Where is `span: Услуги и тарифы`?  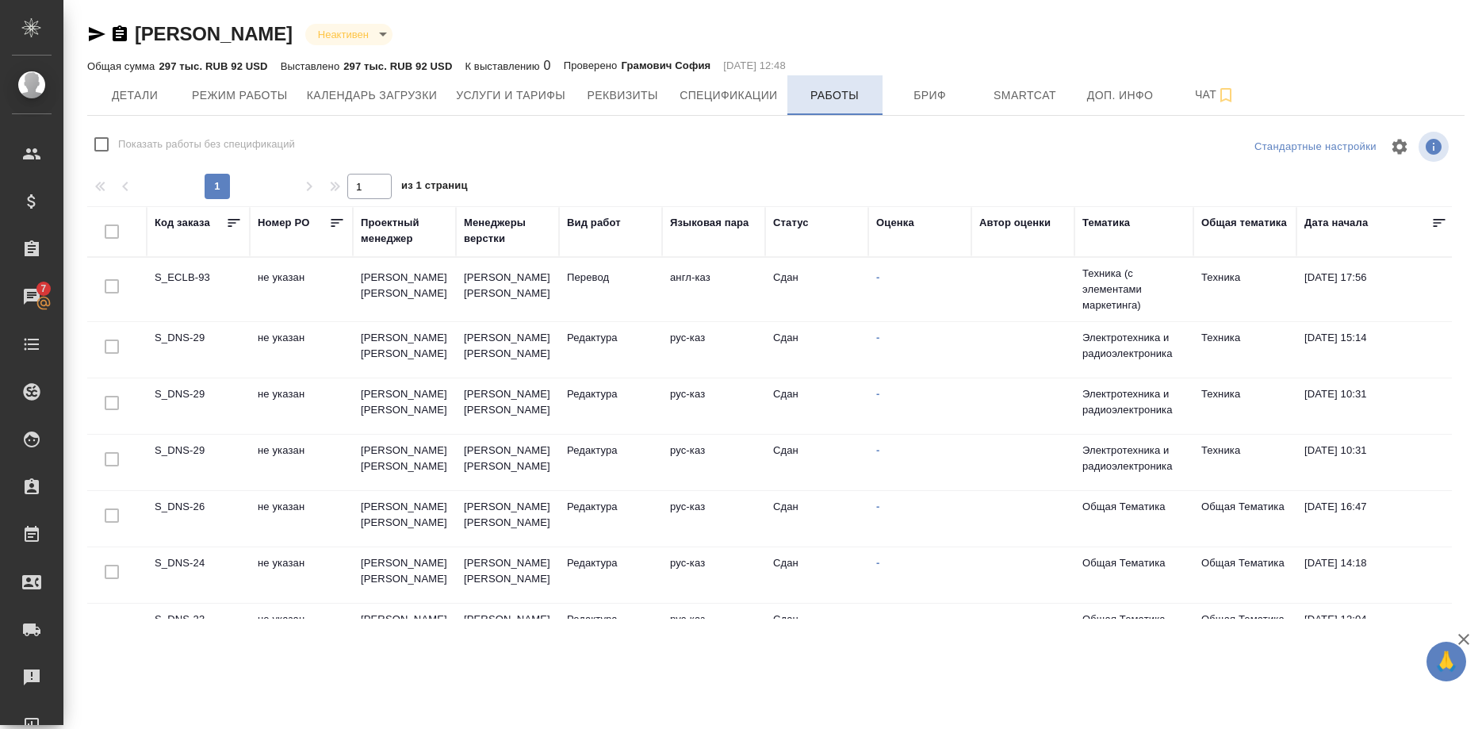
span: Услуги и тарифы is located at coordinates (511, 95).